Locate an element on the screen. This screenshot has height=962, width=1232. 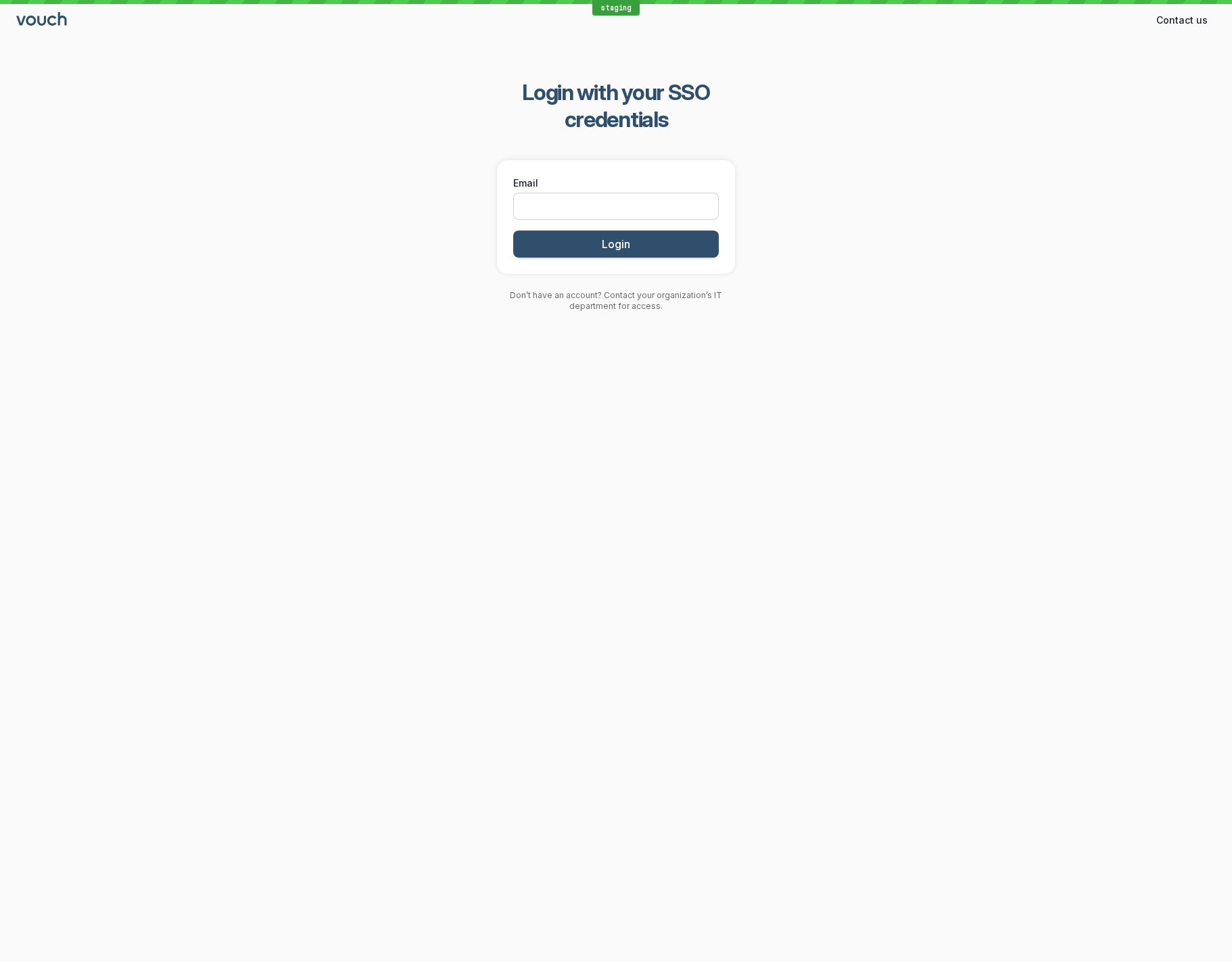
span: Login with your SSO credentials is located at coordinates (616, 106).